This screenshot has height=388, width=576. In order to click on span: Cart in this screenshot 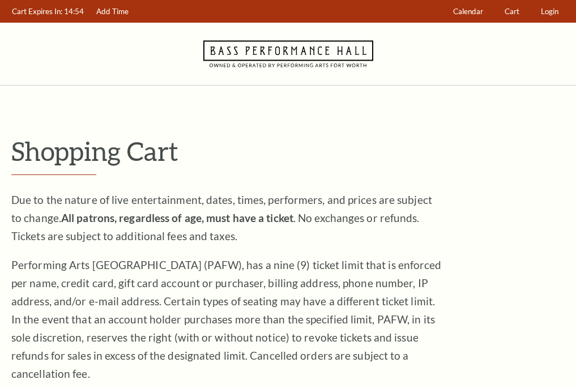, I will do `click(512, 11)`.